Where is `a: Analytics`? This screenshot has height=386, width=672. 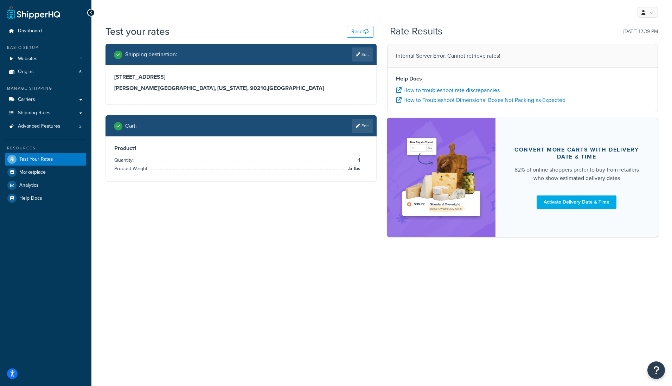 a: Analytics is located at coordinates (46, 185).